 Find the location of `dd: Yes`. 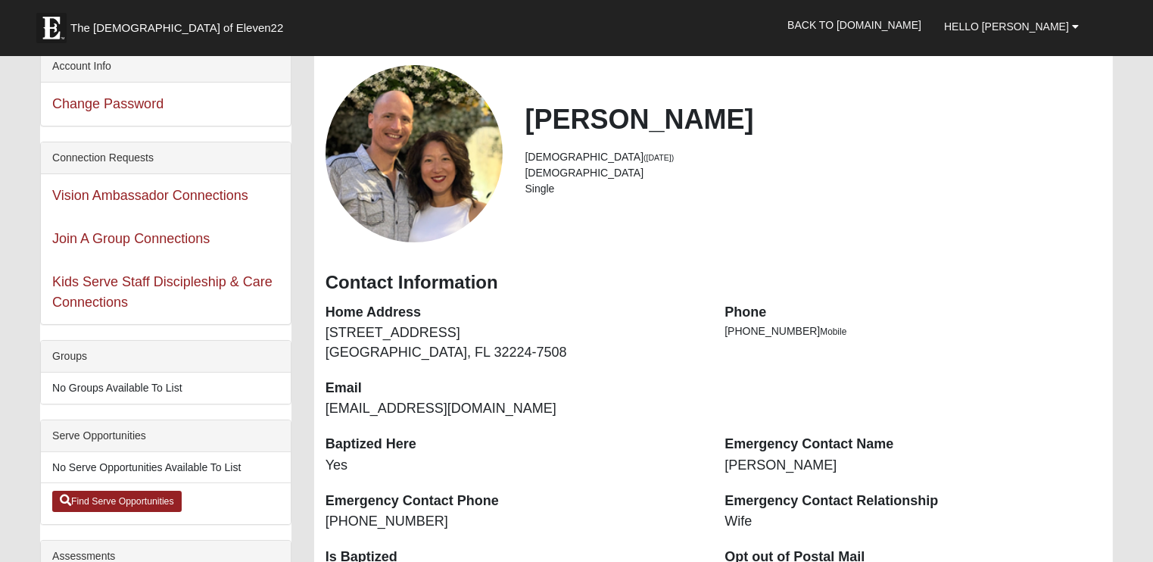

dd: Yes is located at coordinates (514, 466).